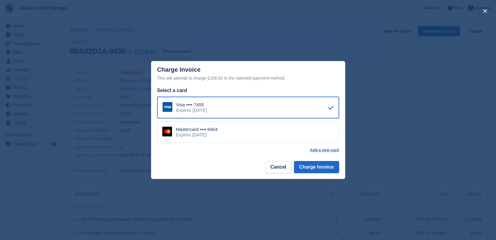 This screenshot has height=240, width=496. What do you see at coordinates (278, 167) in the screenshot?
I see `button: Cancel` at bounding box center [278, 167].